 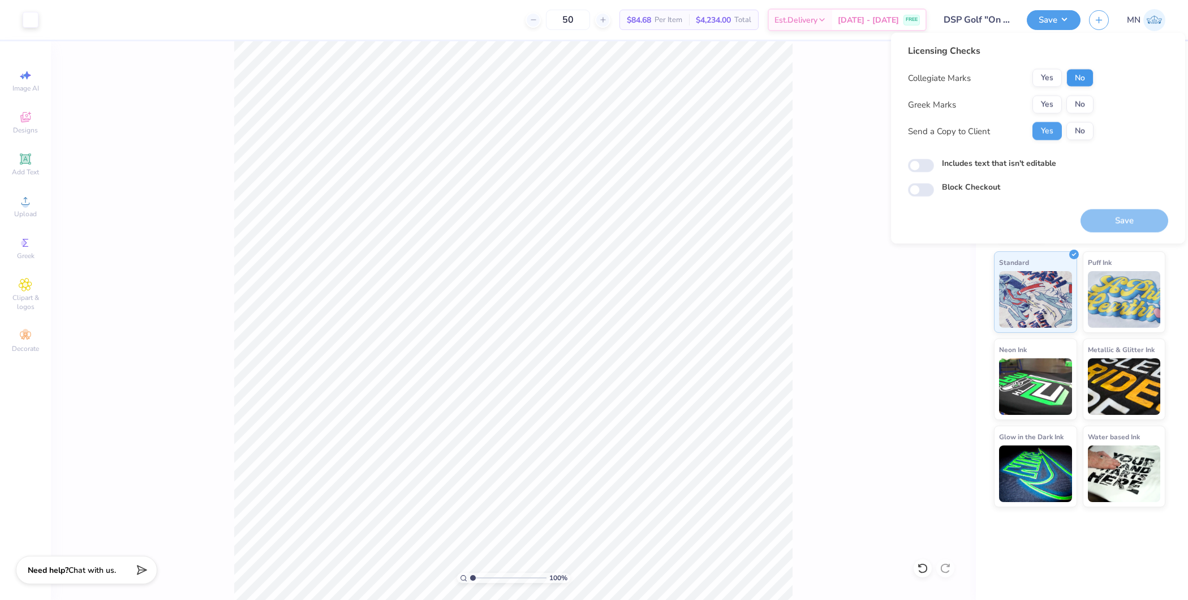 What do you see at coordinates (1014, 262) in the screenshot?
I see `span: Standard` at bounding box center [1014, 262].